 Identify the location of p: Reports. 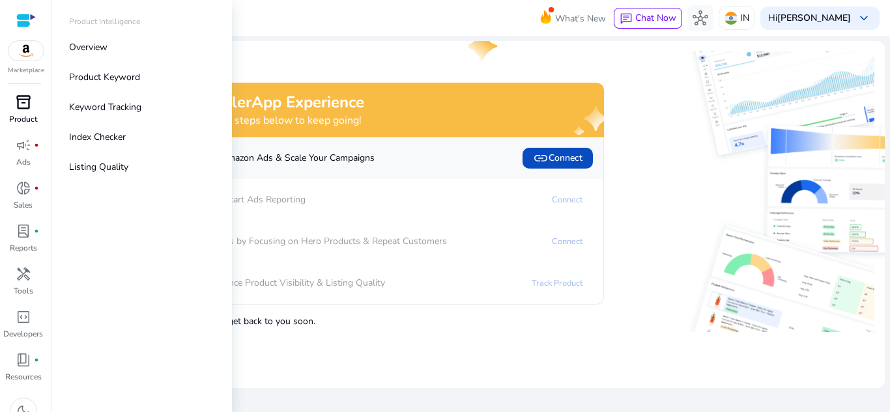
(23, 248).